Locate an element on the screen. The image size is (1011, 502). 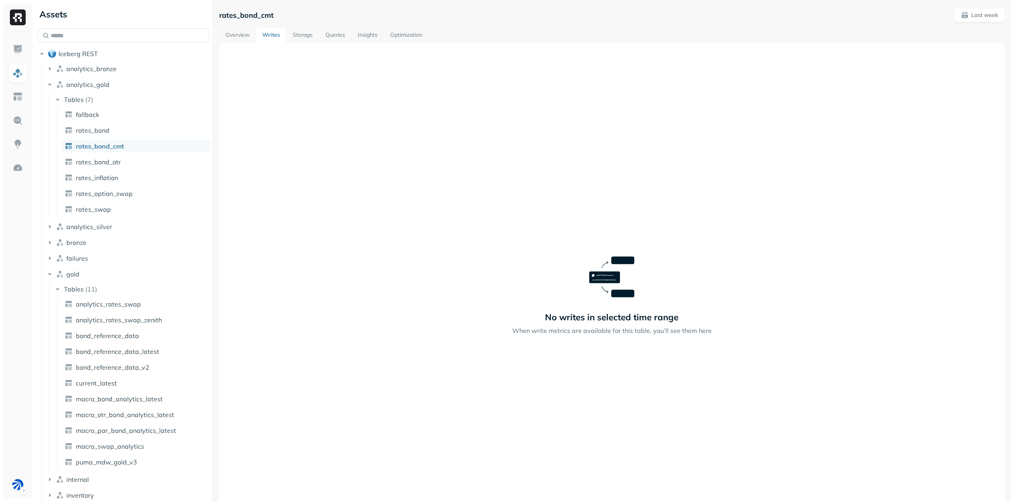
span: rates_option_swap is located at coordinates (104, 194).